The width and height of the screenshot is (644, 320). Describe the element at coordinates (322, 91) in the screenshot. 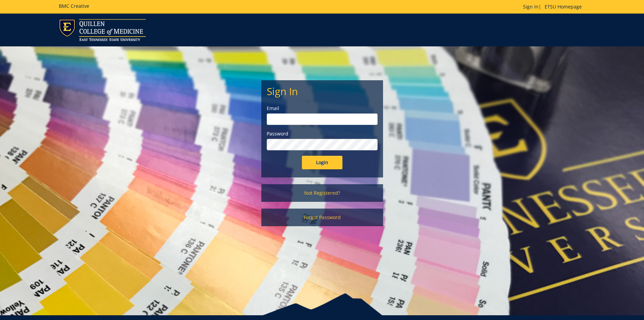

I see `h2: Sign In` at that location.